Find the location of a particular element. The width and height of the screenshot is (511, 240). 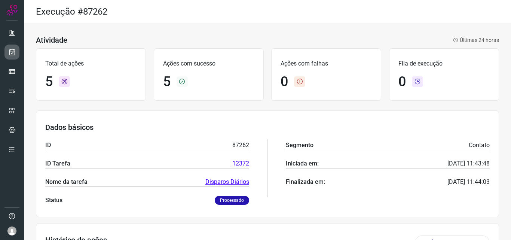

p: Ações com sucesso is located at coordinates (209, 64).